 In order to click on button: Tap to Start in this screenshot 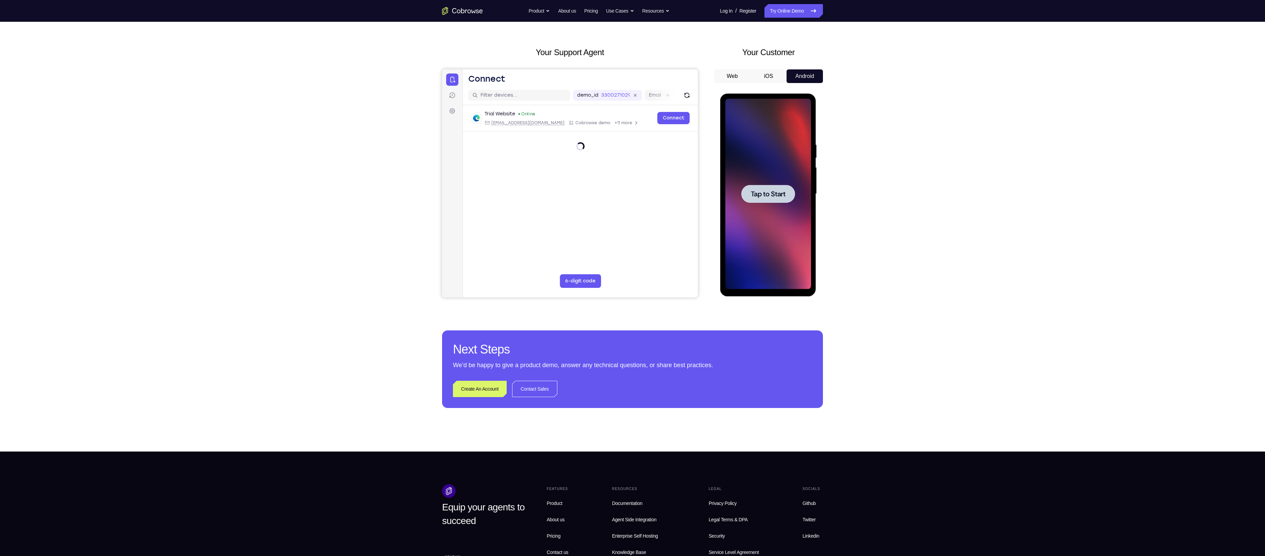, I will do `click(48, 100)`.